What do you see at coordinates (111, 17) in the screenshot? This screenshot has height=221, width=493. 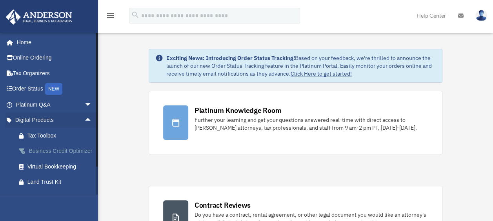 I see `a: menu` at bounding box center [111, 17].